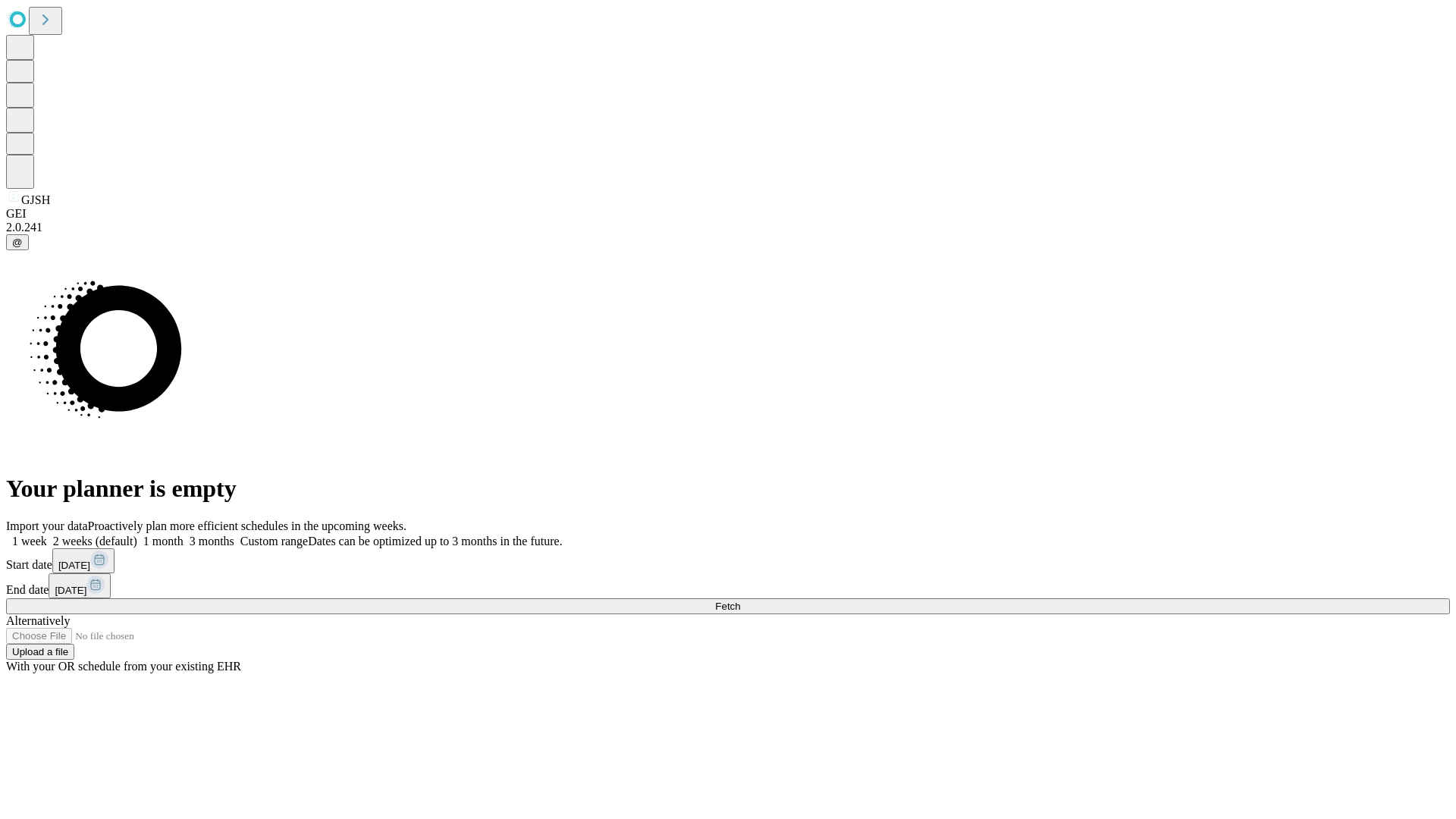 The width and height of the screenshot is (1456, 819). Describe the element at coordinates (728, 585) in the screenshot. I see `div: End date` at that location.